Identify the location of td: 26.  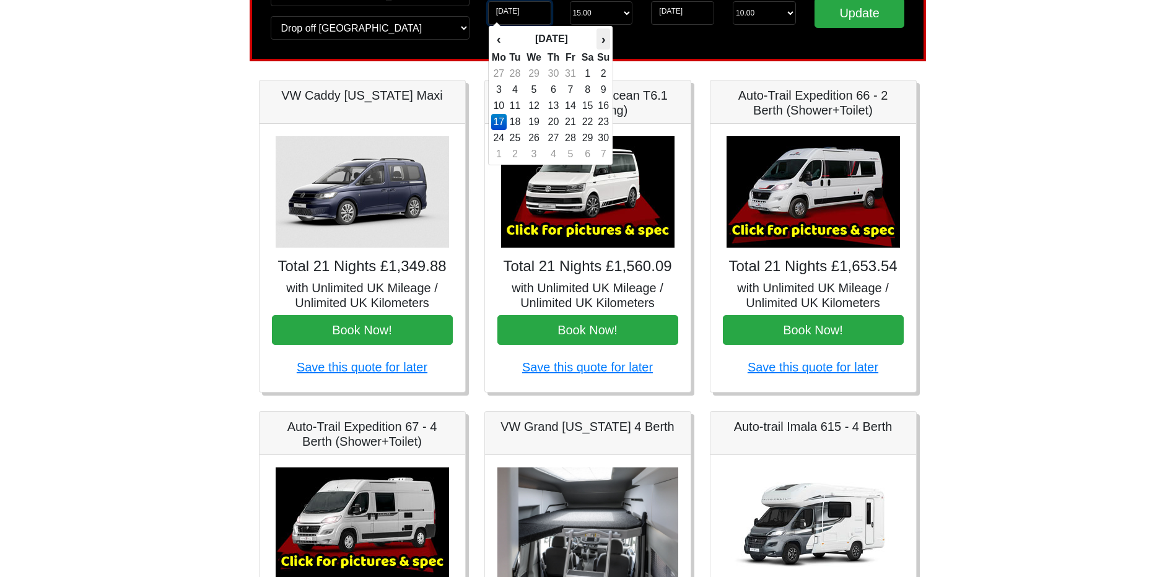
(534, 138).